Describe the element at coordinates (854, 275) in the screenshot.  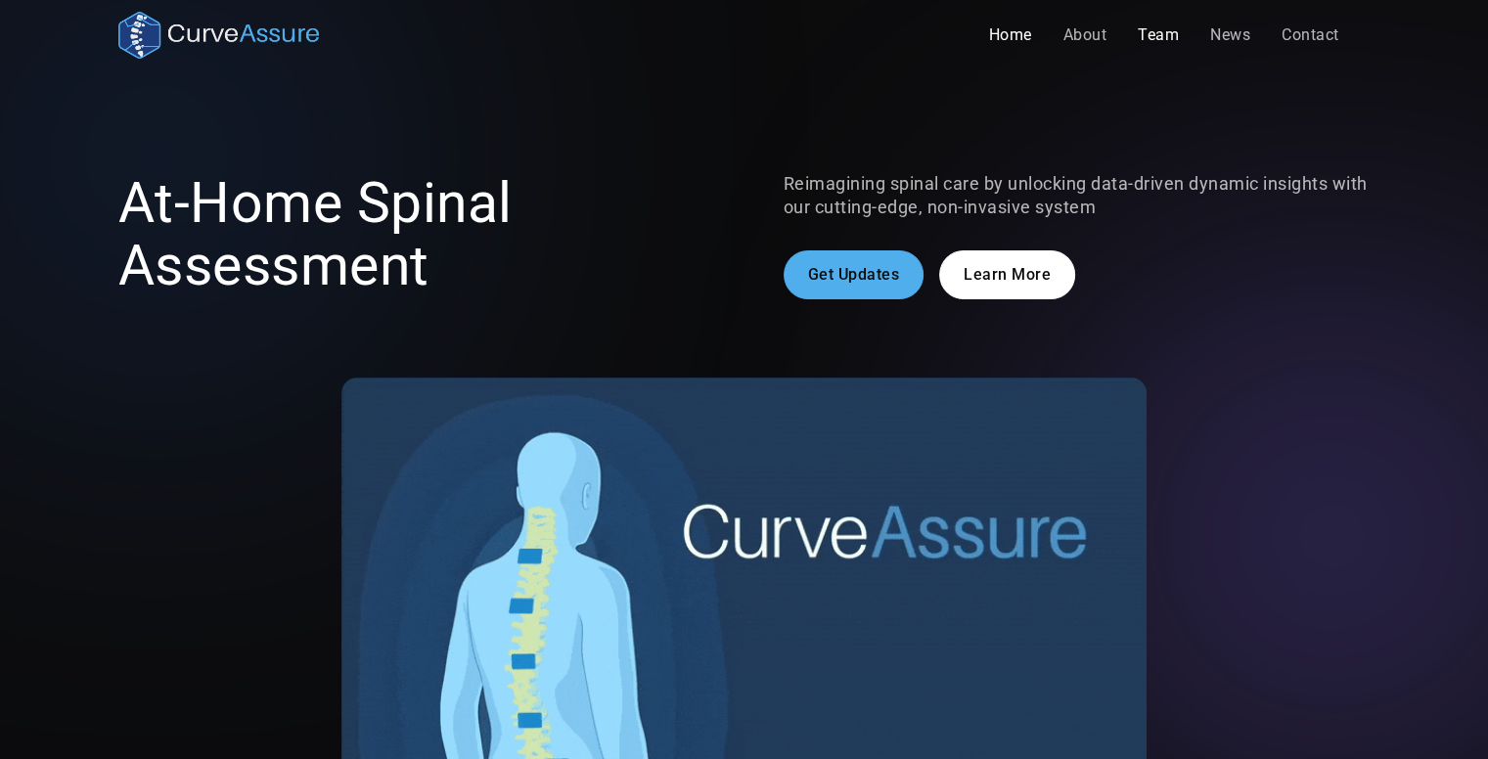
I see `a: Get Updates` at that location.